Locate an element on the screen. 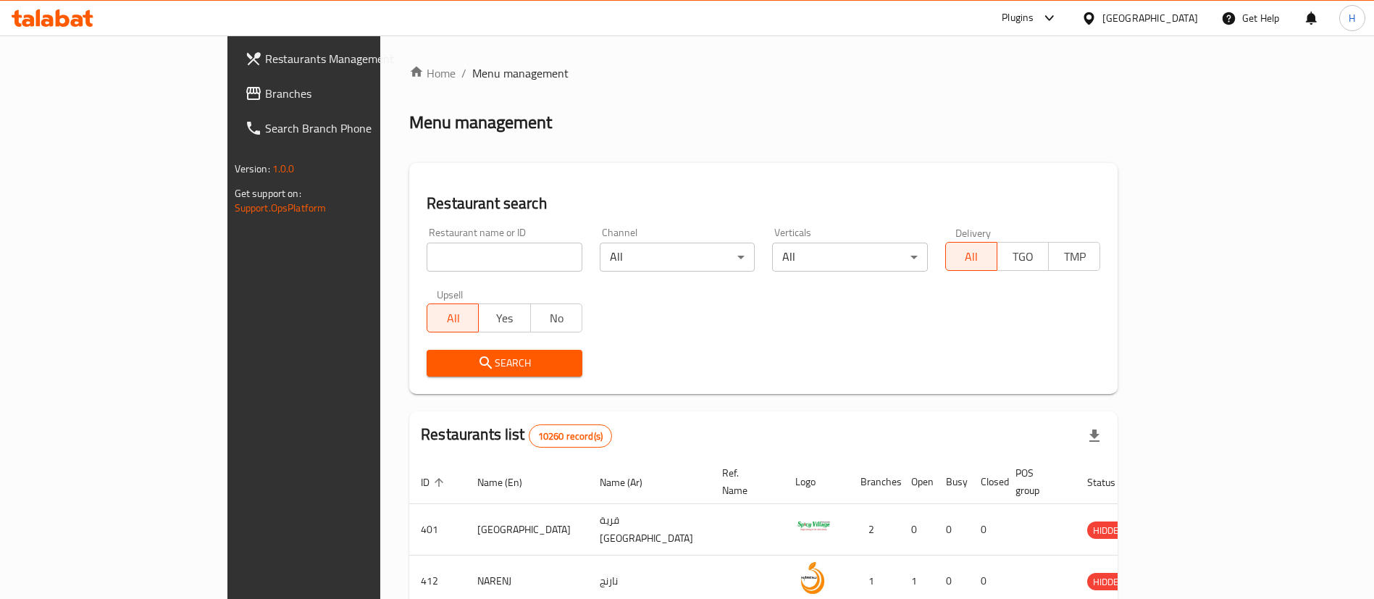 Image resolution: width=1374 pixels, height=599 pixels. span: POS group is located at coordinates (1036, 482).